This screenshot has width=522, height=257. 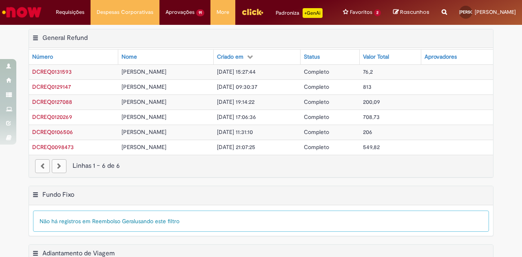 What do you see at coordinates (52, 72) in the screenshot?
I see `span: DCREQ0131593` at bounding box center [52, 72].